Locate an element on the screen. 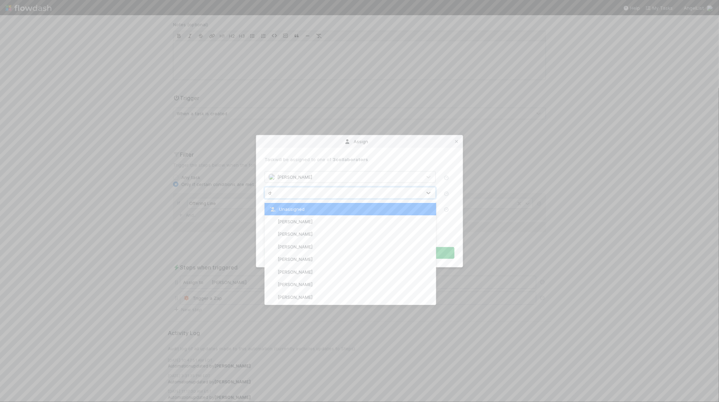  div: Assign is located at coordinates (359, 142).